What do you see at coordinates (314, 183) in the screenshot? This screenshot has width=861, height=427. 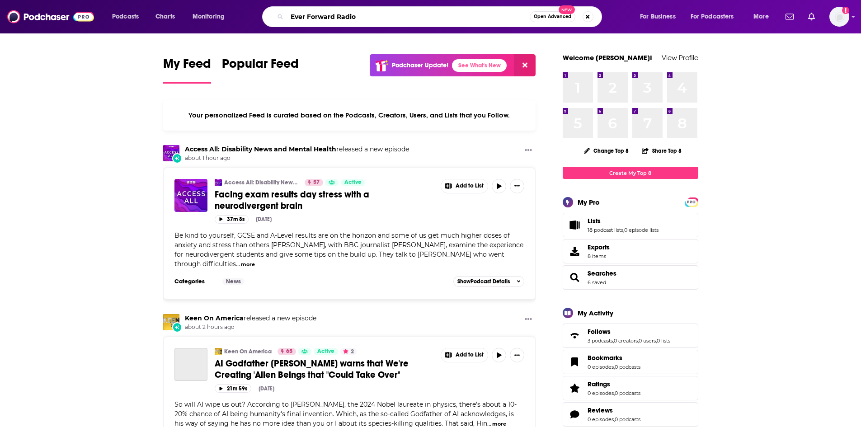 I see `a: 57` at bounding box center [314, 183].